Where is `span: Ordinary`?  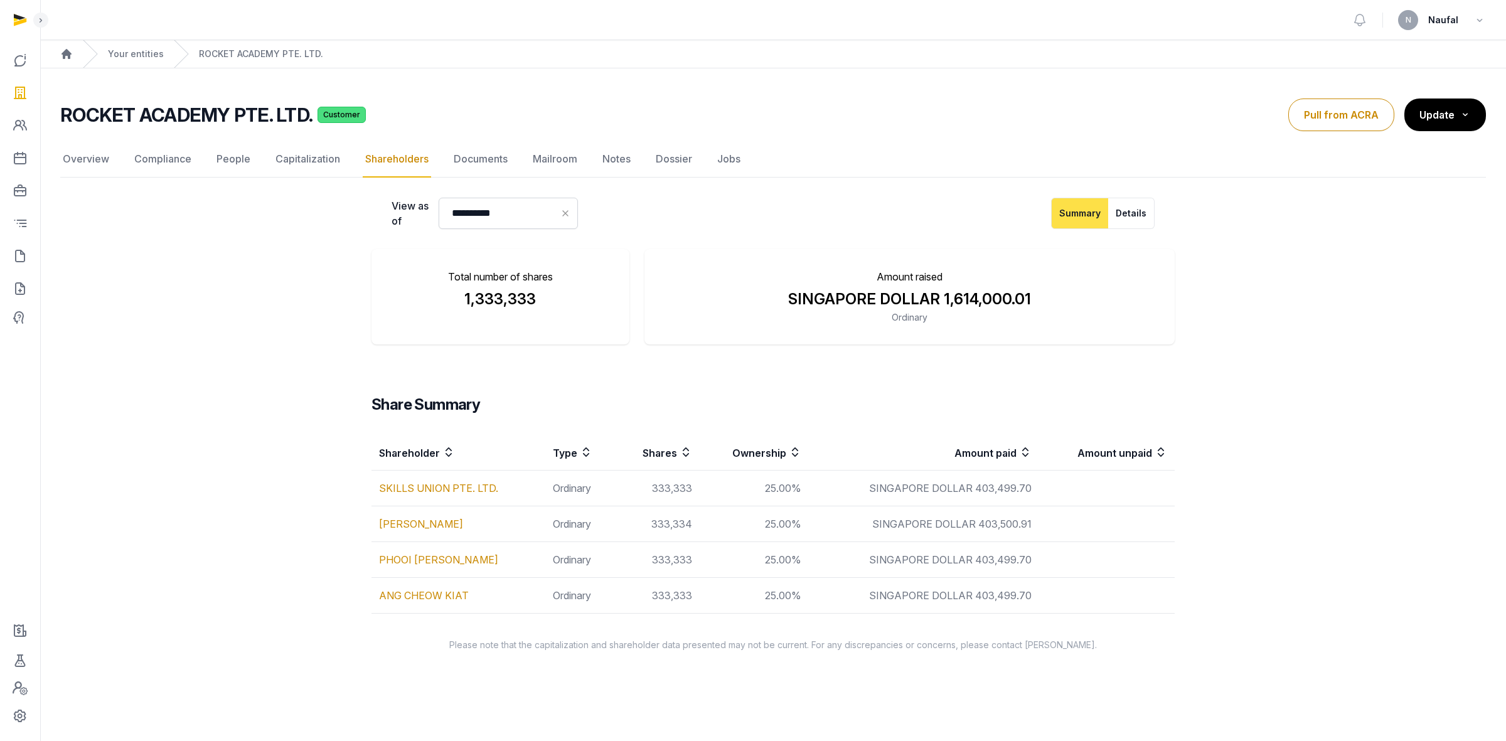 span: Ordinary is located at coordinates (909, 317).